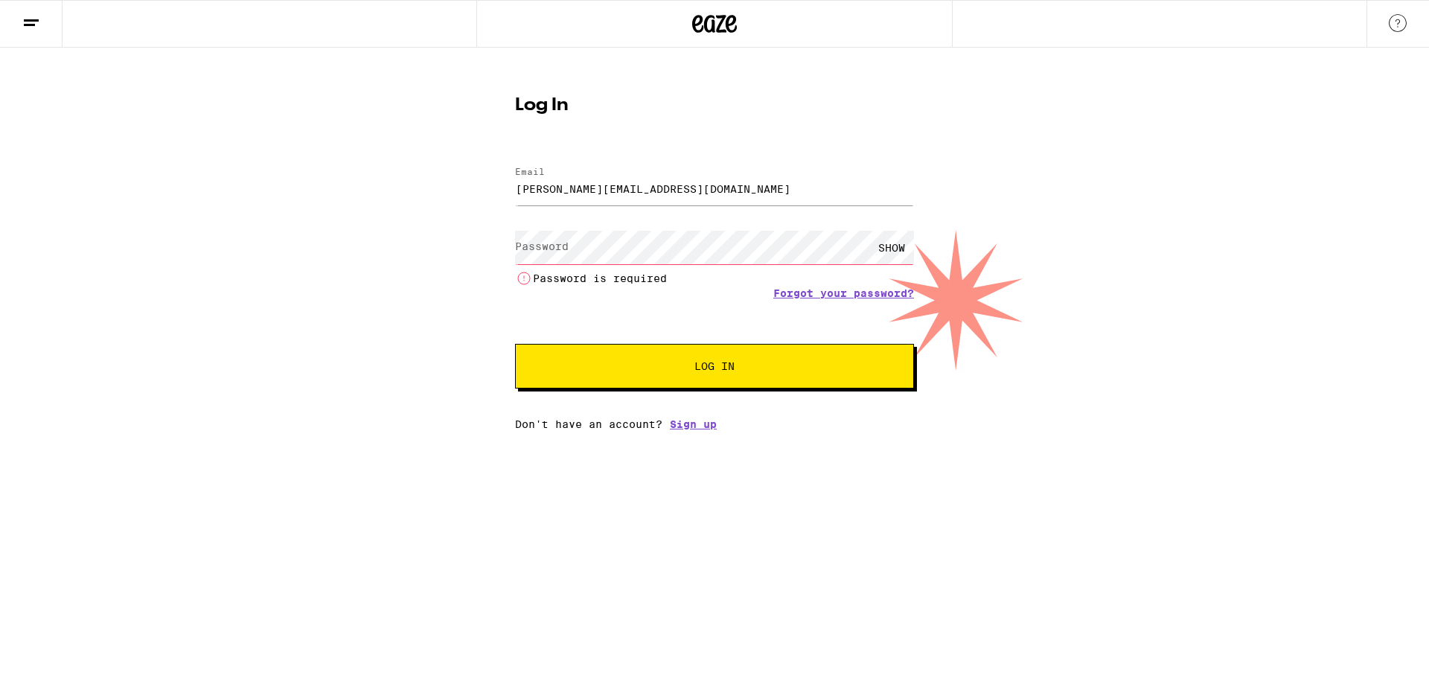 The width and height of the screenshot is (1429, 684). What do you see at coordinates (530, 171) in the screenshot?
I see `label: Email` at bounding box center [530, 171].